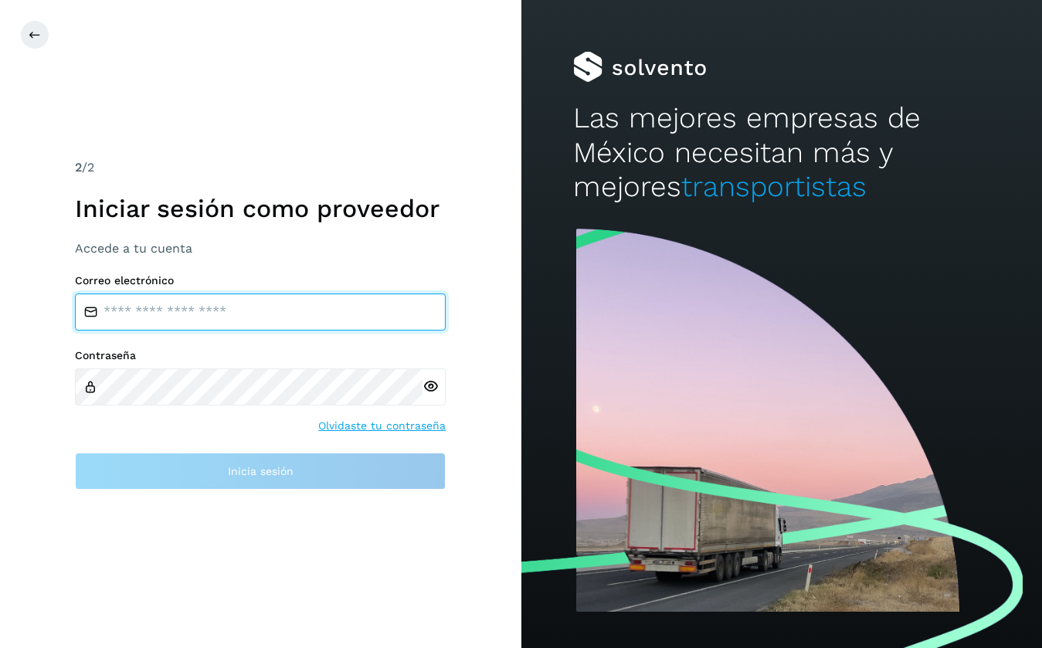  I want to click on label: Contraseña, so click(260, 355).